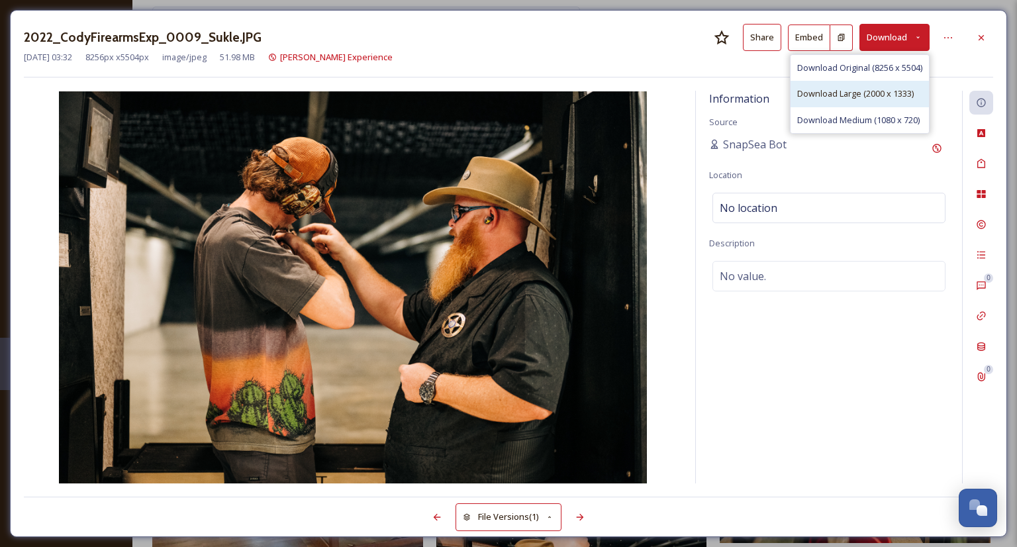 The image size is (1017, 547). I want to click on span: 51.98 MB, so click(237, 57).